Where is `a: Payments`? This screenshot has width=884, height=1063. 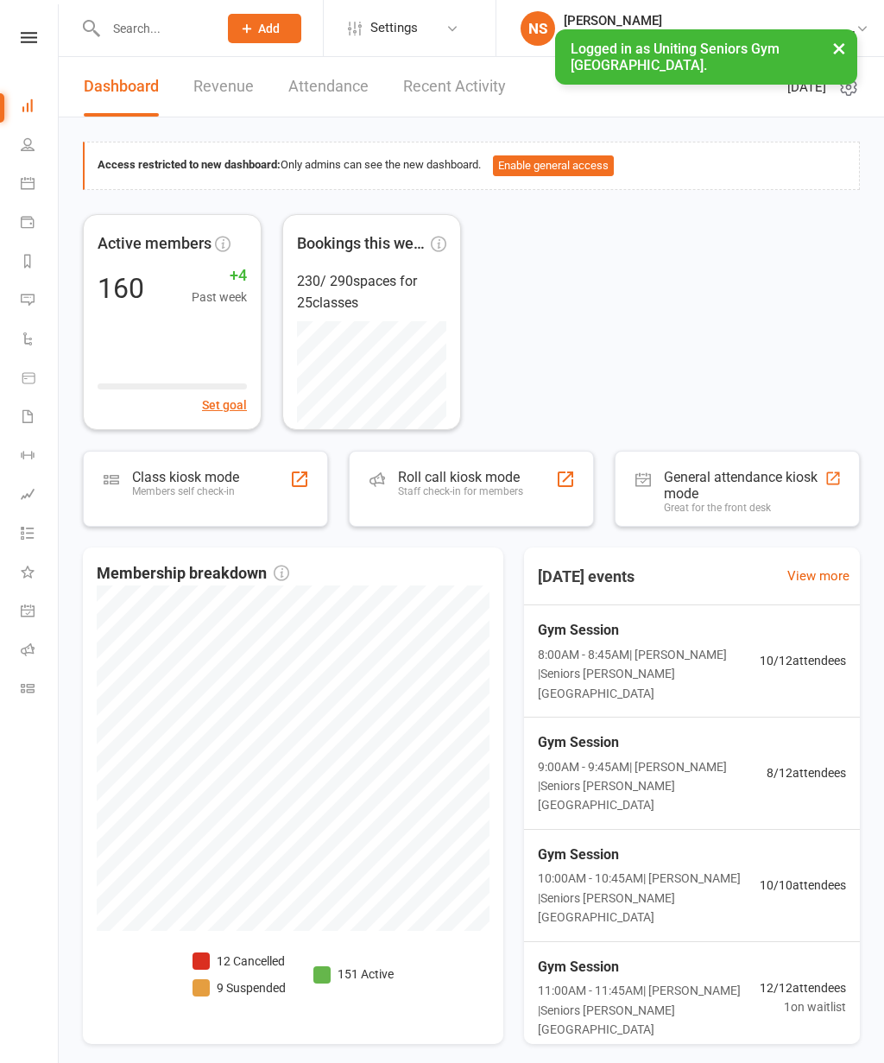 a: Payments is located at coordinates (40, 224).